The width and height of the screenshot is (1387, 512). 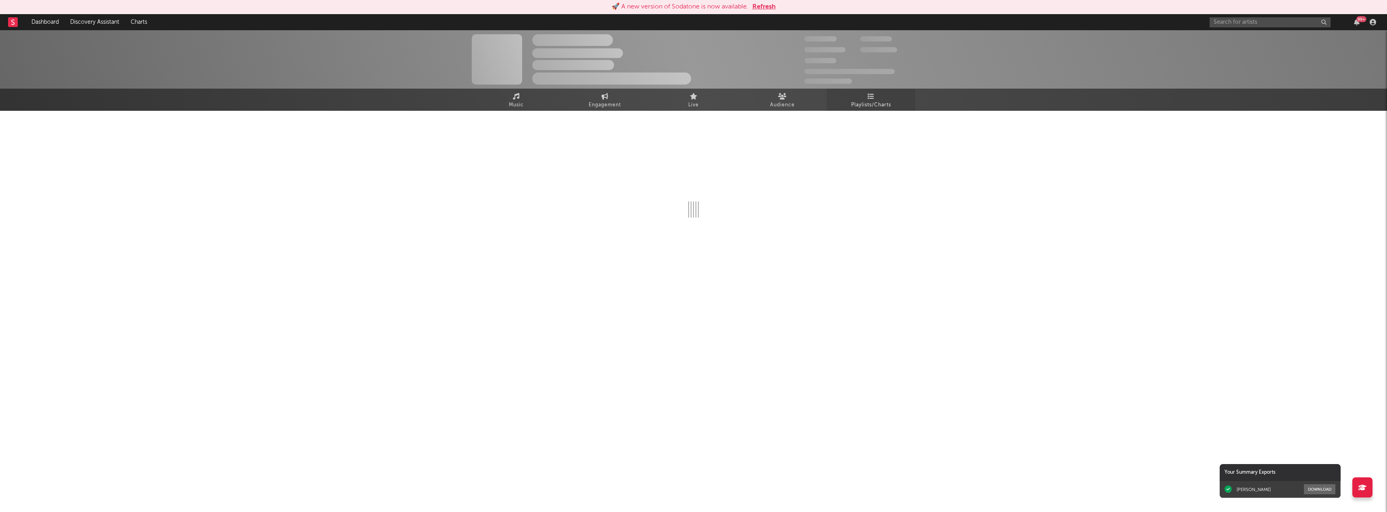 What do you see at coordinates (139, 22) in the screenshot?
I see `a: Charts` at bounding box center [139, 22].